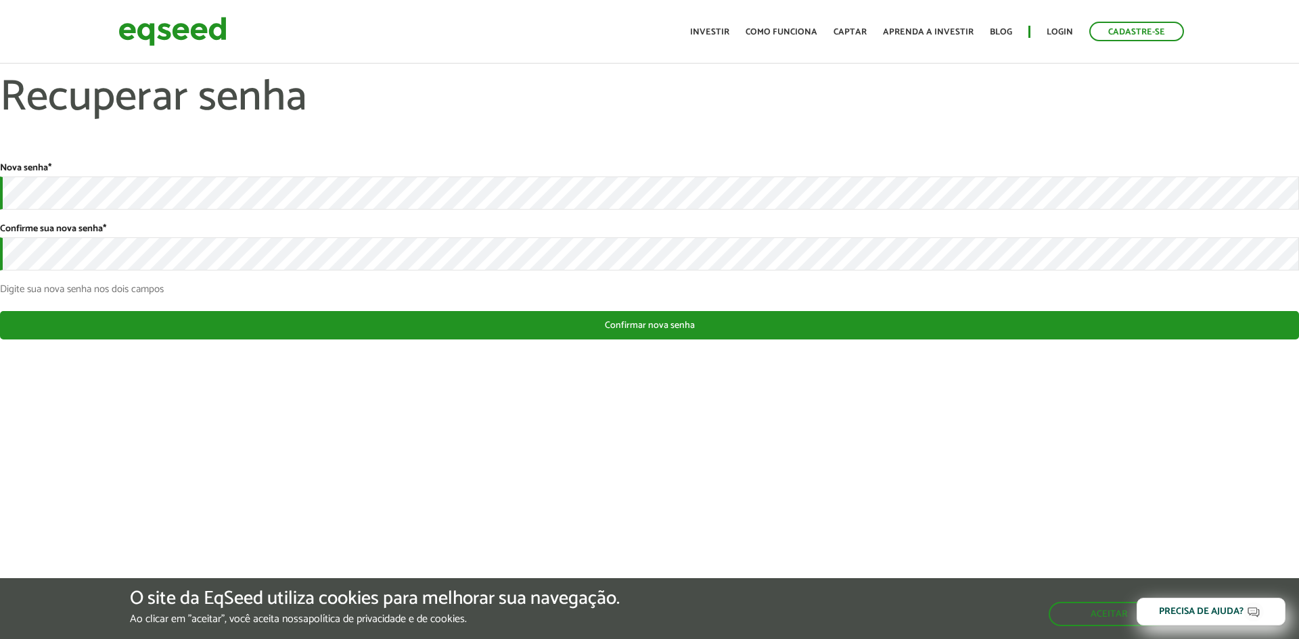 This screenshot has height=639, width=1299. I want to click on a: política de privacidade e de cookies, so click(386, 620).